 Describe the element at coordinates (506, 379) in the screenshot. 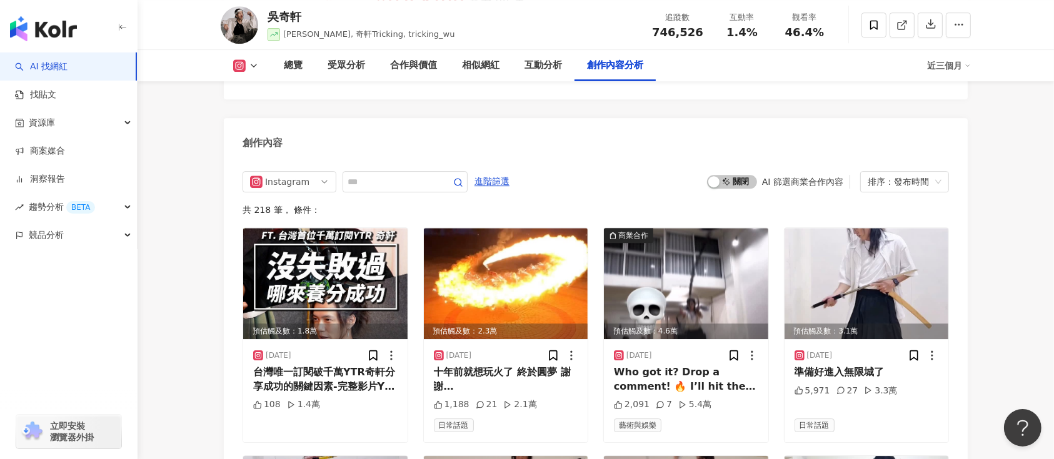

I see `div: 十年前就想玩火了 終於圓夢 謝謝 @comingtrue_firegroup 🥰🥰` at that location.